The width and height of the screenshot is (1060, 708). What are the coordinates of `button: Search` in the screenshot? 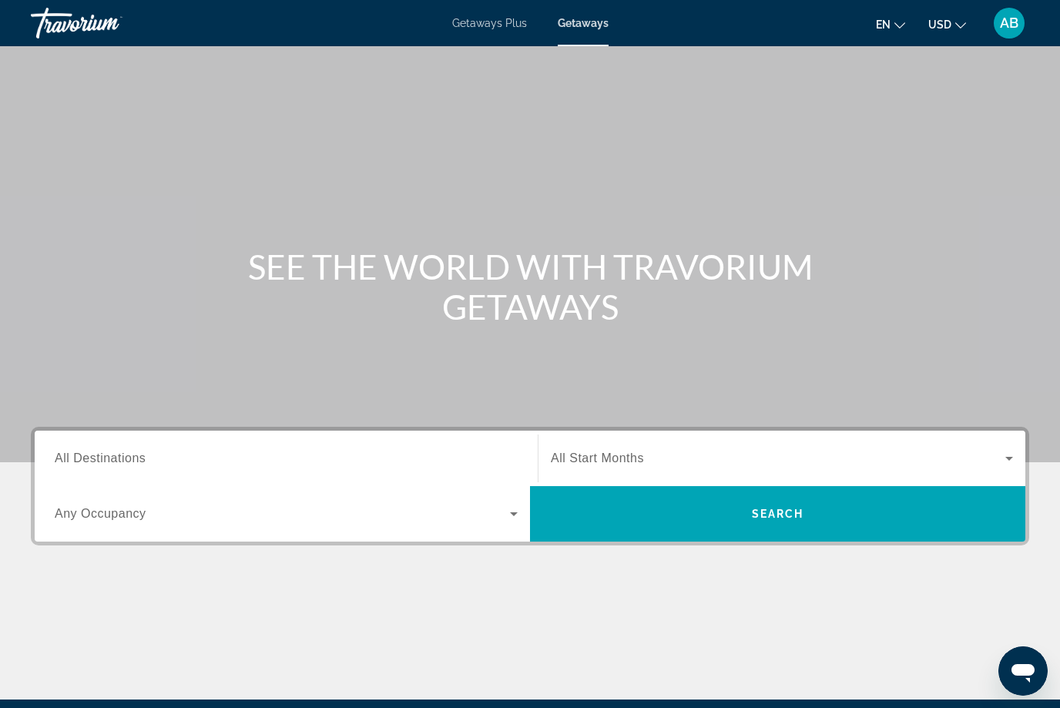 It's located at (778, 514).